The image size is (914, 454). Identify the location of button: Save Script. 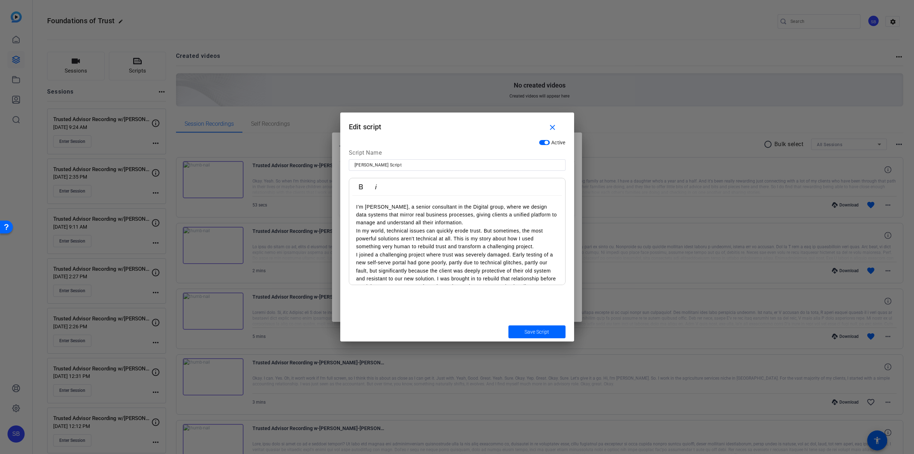
(537, 332).